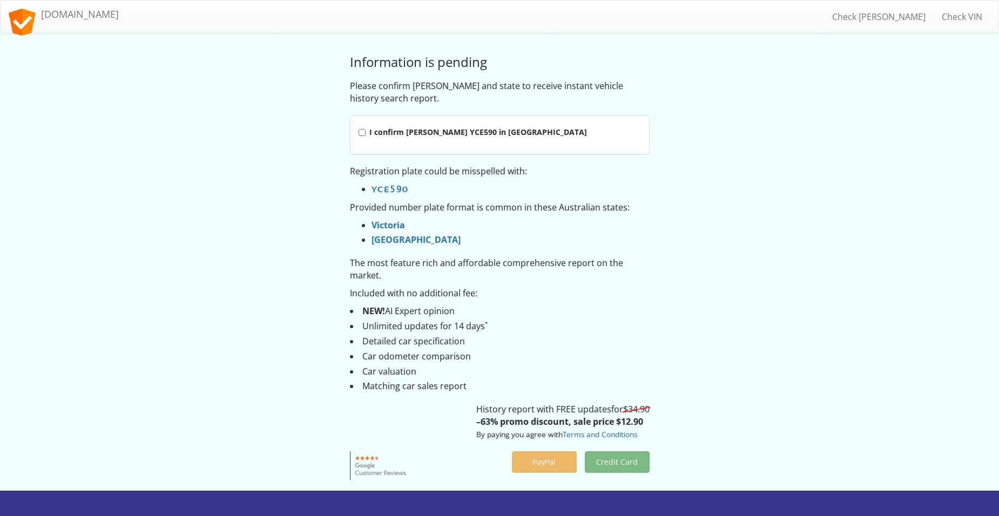 The width and height of the screenshot is (999, 516). What do you see at coordinates (557, 434) in the screenshot?
I see `small: By paying you agree with` at bounding box center [557, 434].